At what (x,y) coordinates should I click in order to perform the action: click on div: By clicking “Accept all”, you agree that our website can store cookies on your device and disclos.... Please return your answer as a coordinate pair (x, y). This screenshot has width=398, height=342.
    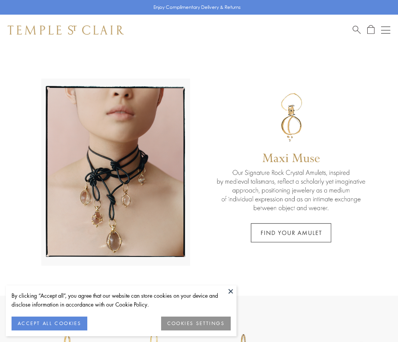
    Looking at the image, I should click on (121, 300).